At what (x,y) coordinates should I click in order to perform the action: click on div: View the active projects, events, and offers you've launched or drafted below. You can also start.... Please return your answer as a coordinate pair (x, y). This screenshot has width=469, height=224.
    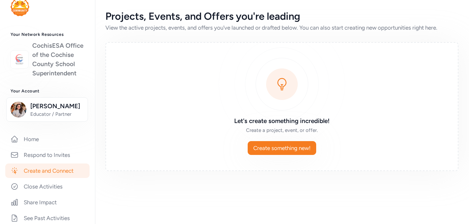
    Looking at the image, I should click on (282, 28).